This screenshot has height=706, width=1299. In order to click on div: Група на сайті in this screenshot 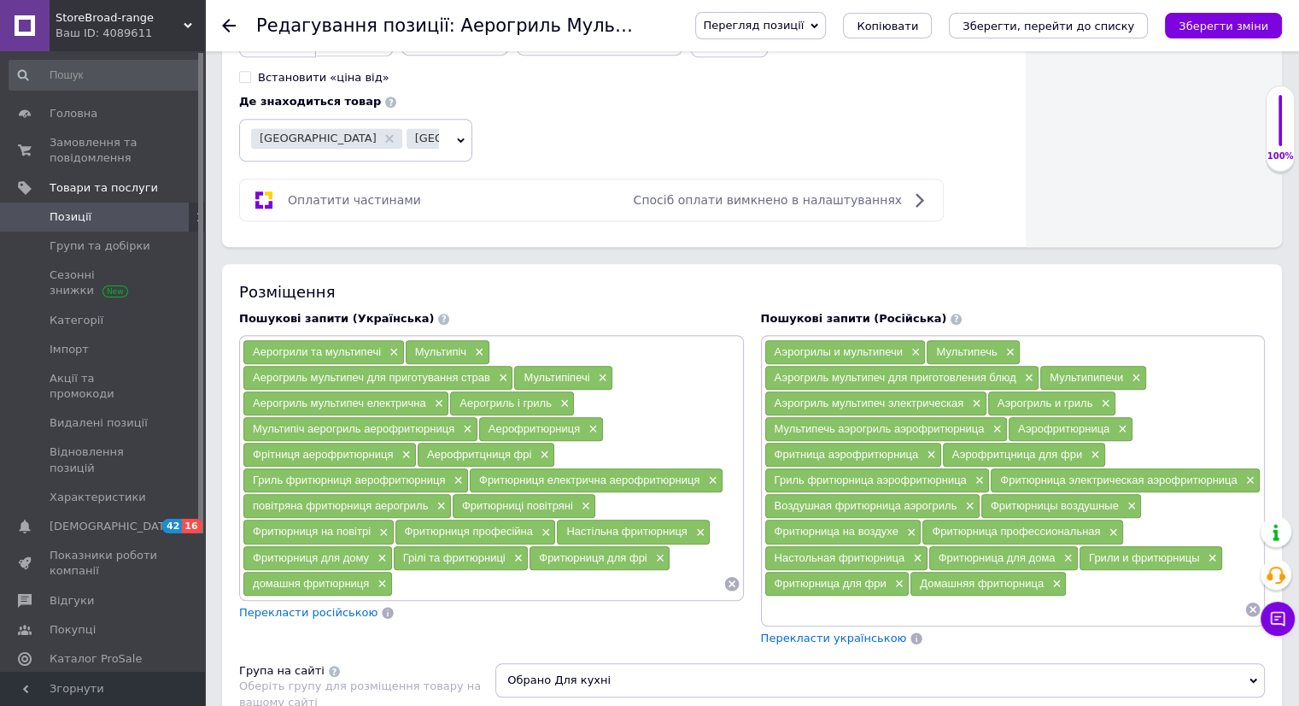, I will do `click(282, 671)`.